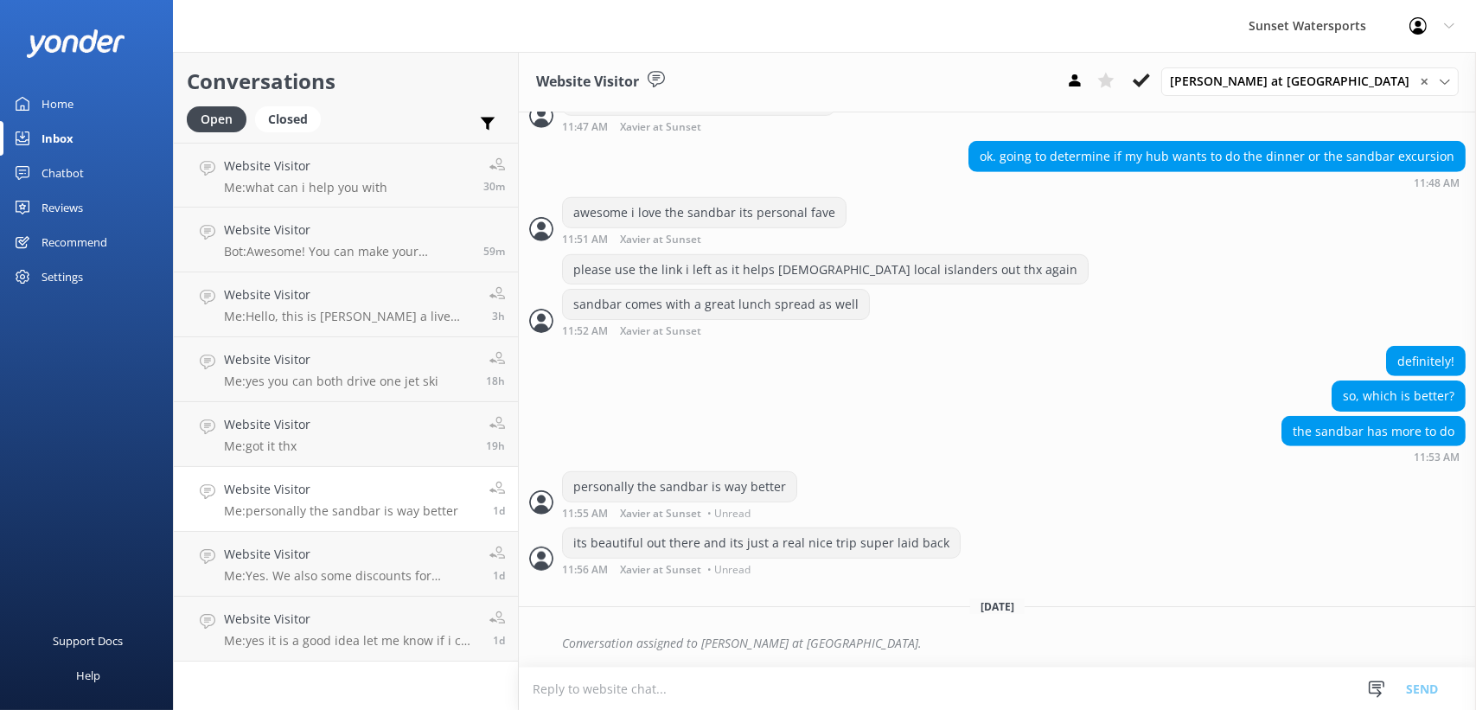 The image size is (1476, 710). I want to click on span: Aug 29 2025 07:13am (UTC -05:00) America/Cancun, so click(499, 640).